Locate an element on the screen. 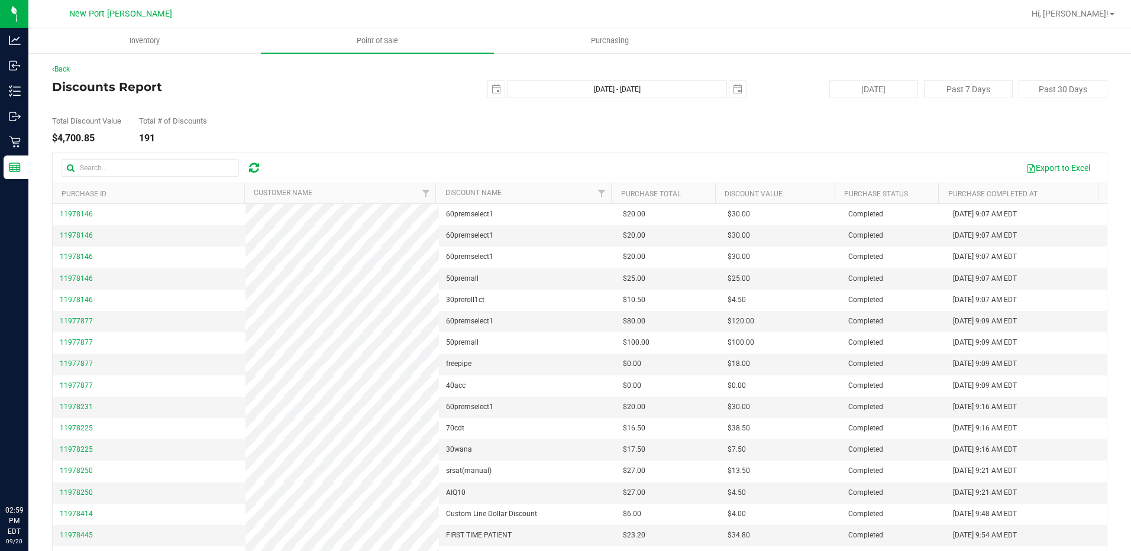  span: 11978414 is located at coordinates (76, 514).